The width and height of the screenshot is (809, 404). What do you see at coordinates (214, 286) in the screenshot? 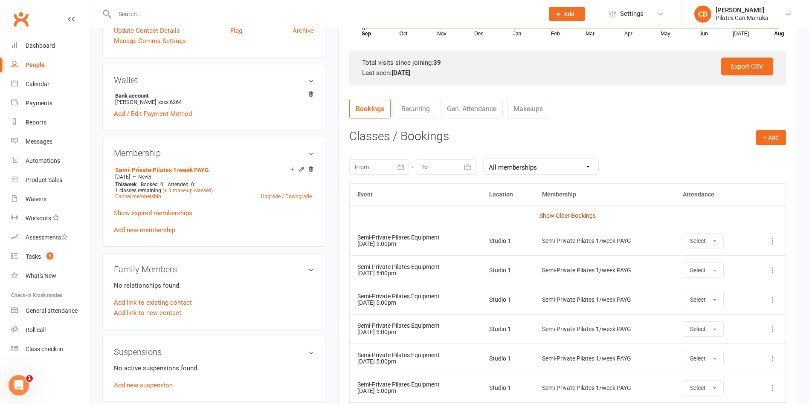
I see `p: No relationships found.` at bounding box center [214, 286].